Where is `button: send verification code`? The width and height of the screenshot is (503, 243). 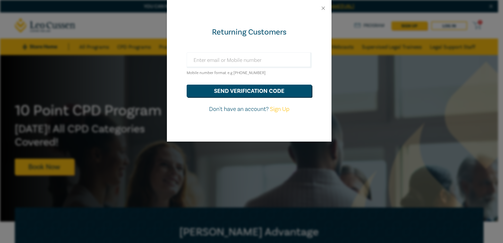
button: send verification code is located at coordinates (249, 91).